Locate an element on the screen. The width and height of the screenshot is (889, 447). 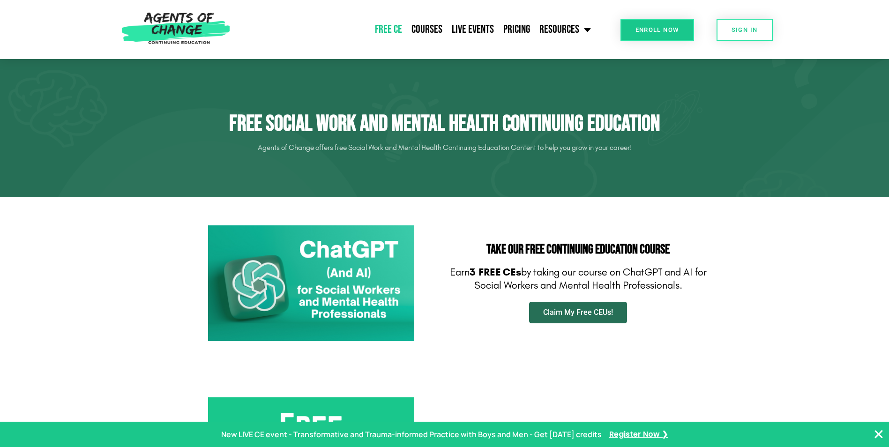
a: Enroll Now is located at coordinates (657, 30).